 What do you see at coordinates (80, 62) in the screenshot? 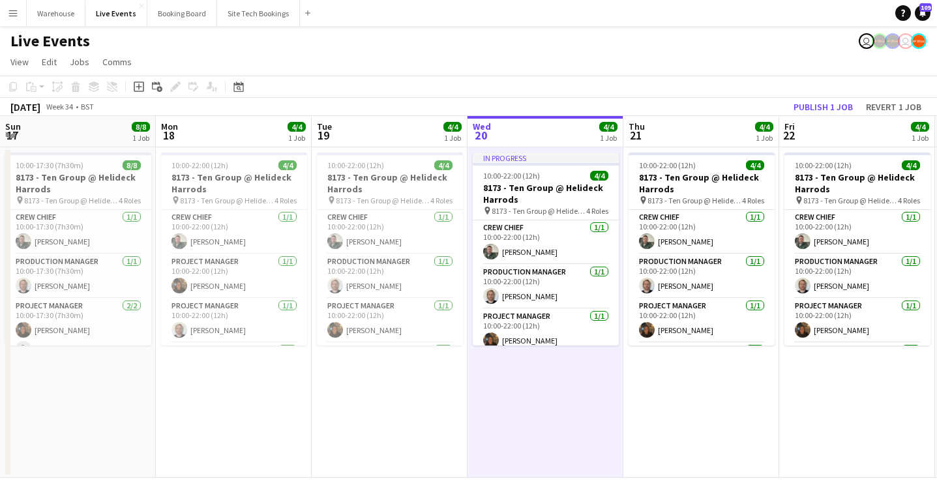
I see `span: Jobs` at bounding box center [80, 62].